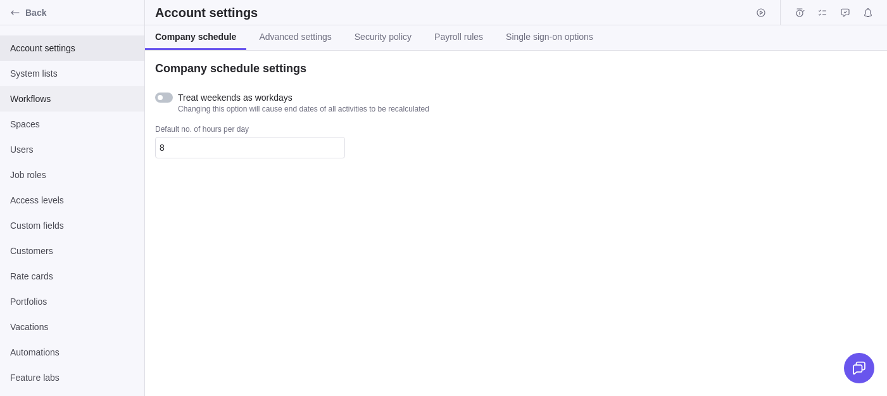  I want to click on a: Approval requests, so click(846, 15).